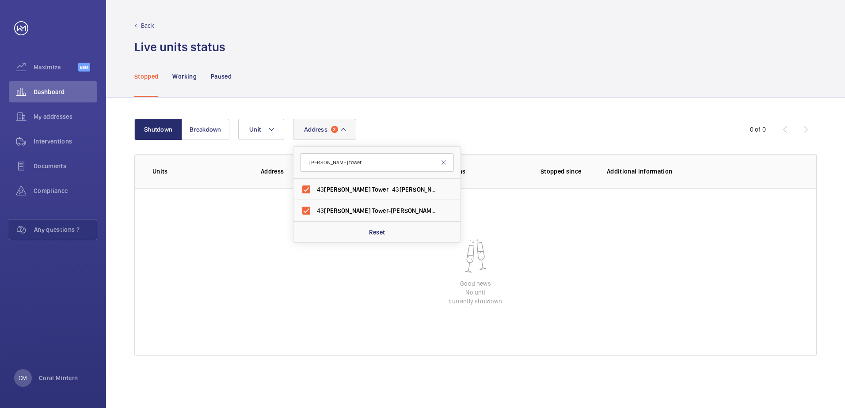  Describe the element at coordinates (84, 67) in the screenshot. I see `span: Beta` at that location.